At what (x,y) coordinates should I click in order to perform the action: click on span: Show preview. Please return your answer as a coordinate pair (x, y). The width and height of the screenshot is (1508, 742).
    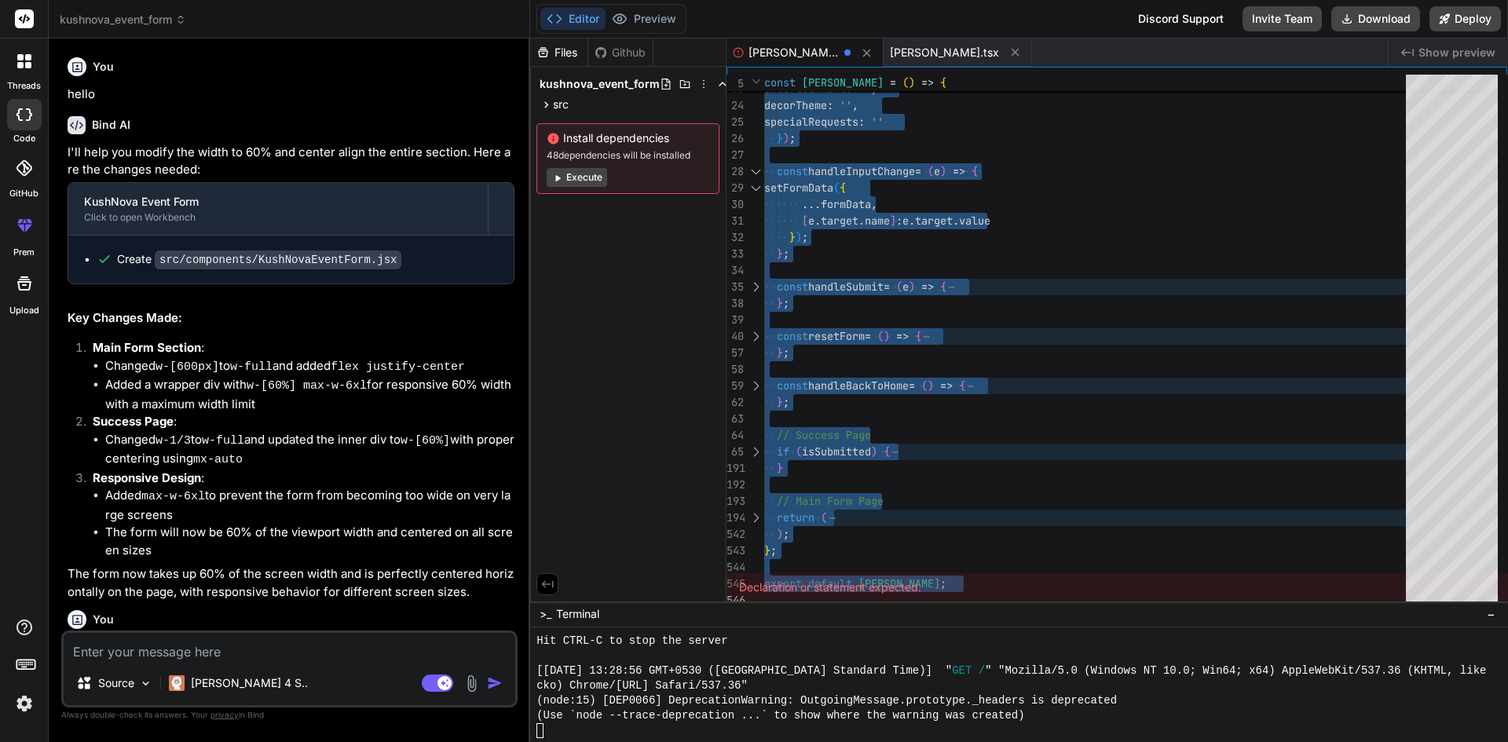
    Looking at the image, I should click on (1457, 53).